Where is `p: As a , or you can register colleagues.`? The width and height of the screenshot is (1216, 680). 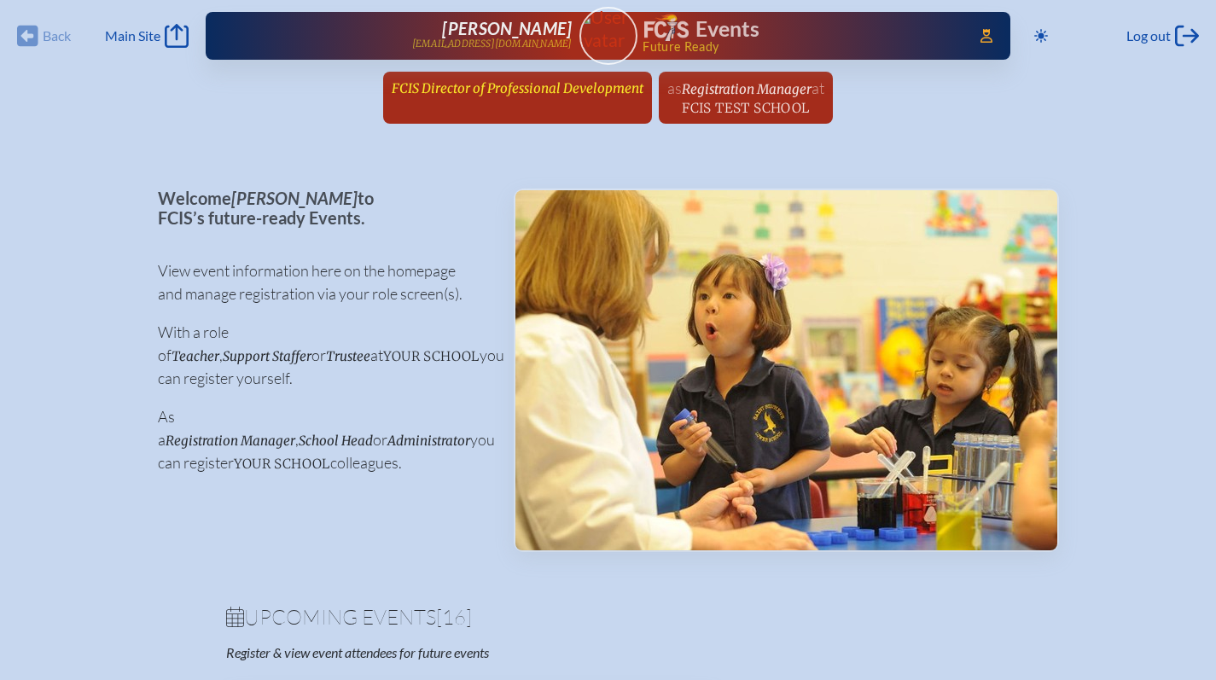
p: As a , or you can register colleagues. is located at coordinates (322, 439).